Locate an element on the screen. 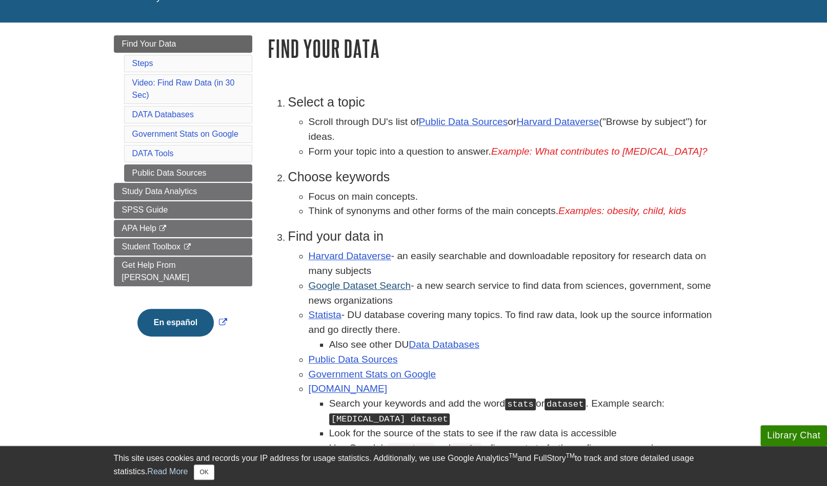 The height and width of the screenshot is (486, 827). button: Library Chat is located at coordinates (793, 436).